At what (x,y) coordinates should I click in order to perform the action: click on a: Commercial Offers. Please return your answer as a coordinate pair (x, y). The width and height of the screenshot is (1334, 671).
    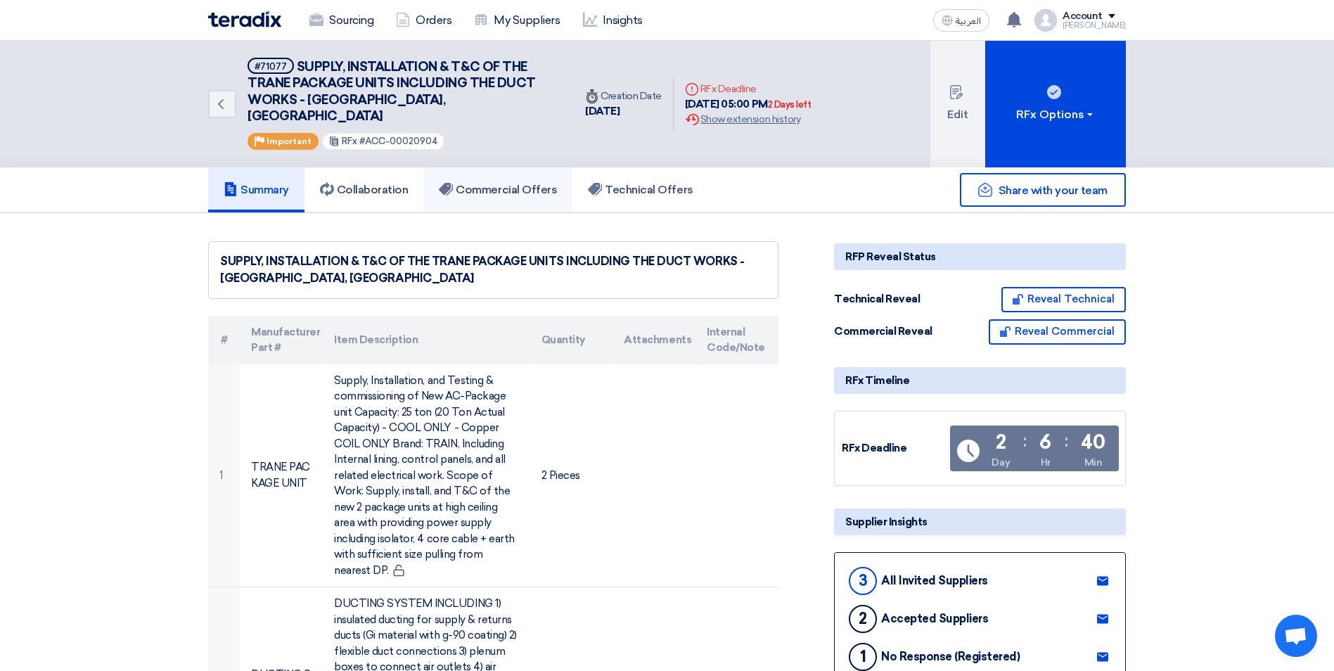
    Looking at the image, I should click on (498, 190).